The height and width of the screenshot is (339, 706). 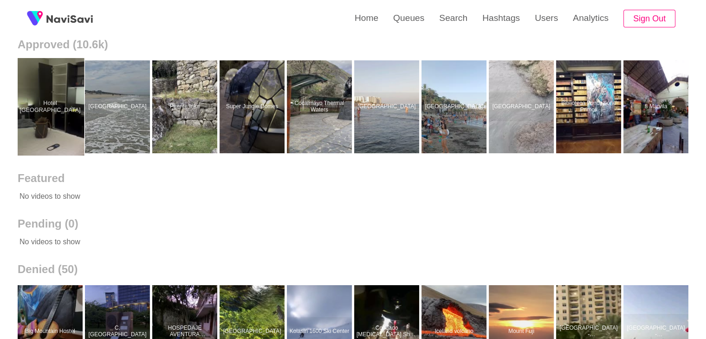 I want to click on h2: Approved (10.6k), so click(x=353, y=45).